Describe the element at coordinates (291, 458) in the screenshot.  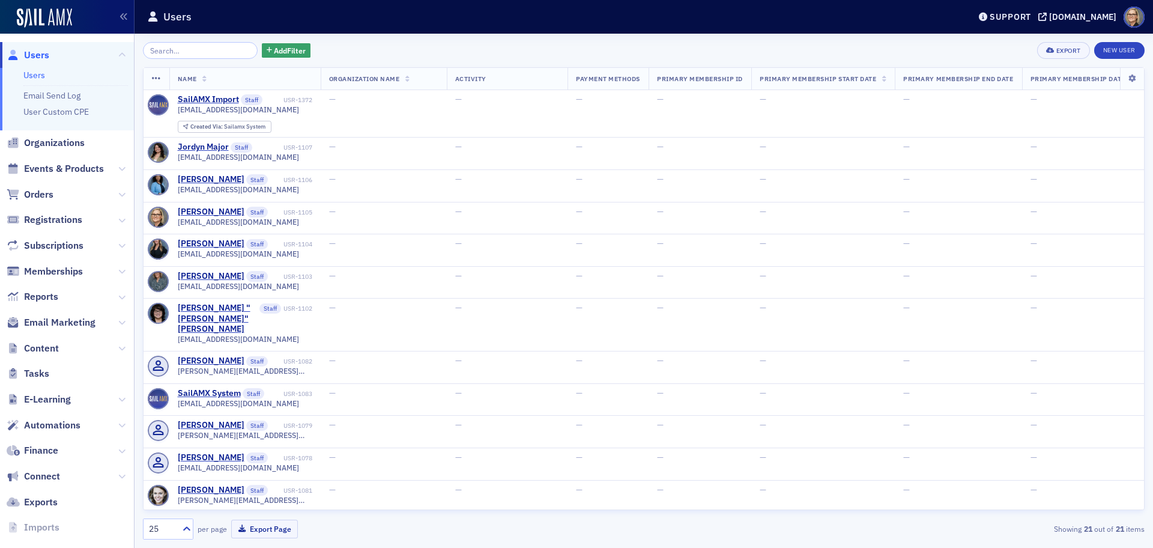
I see `div: USR-1078` at that location.